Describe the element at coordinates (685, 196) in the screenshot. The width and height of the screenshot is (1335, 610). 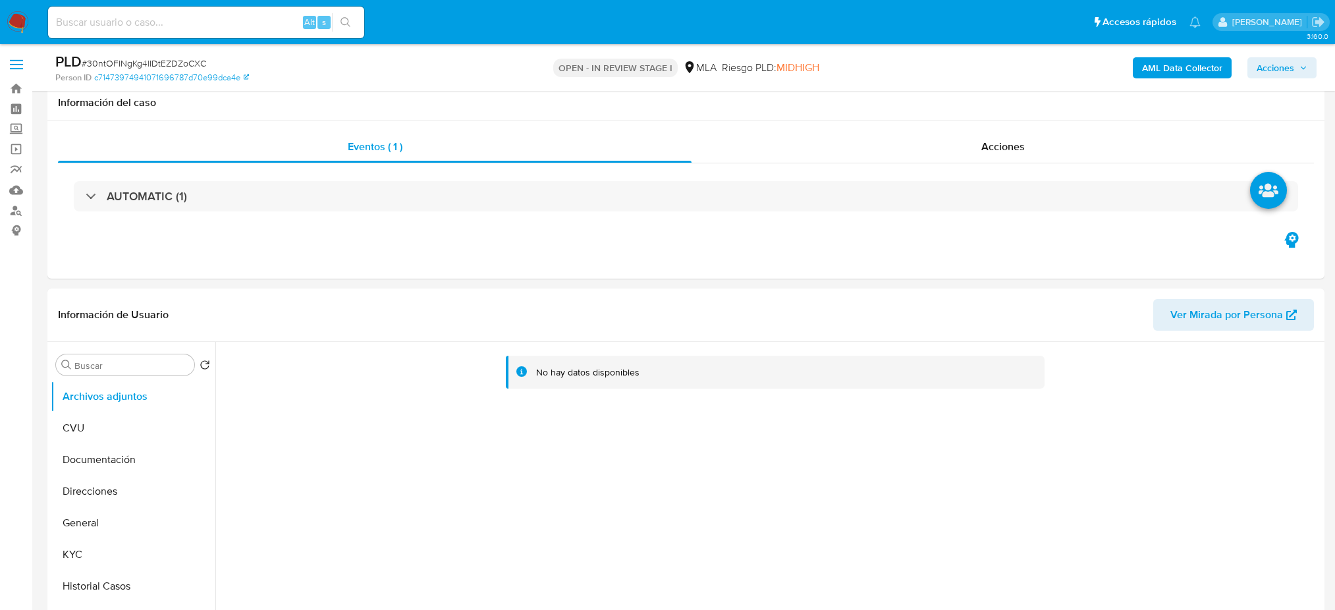
I see `div: AUTOMATIC (1)` at that location.